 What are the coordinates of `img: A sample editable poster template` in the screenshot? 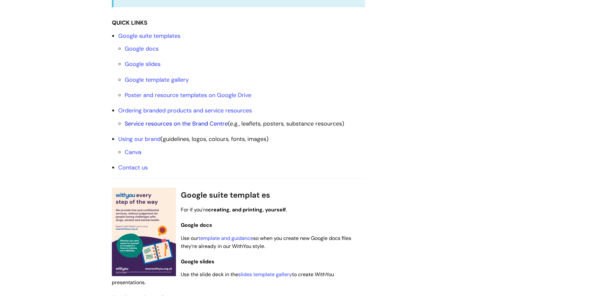 It's located at (144, 232).